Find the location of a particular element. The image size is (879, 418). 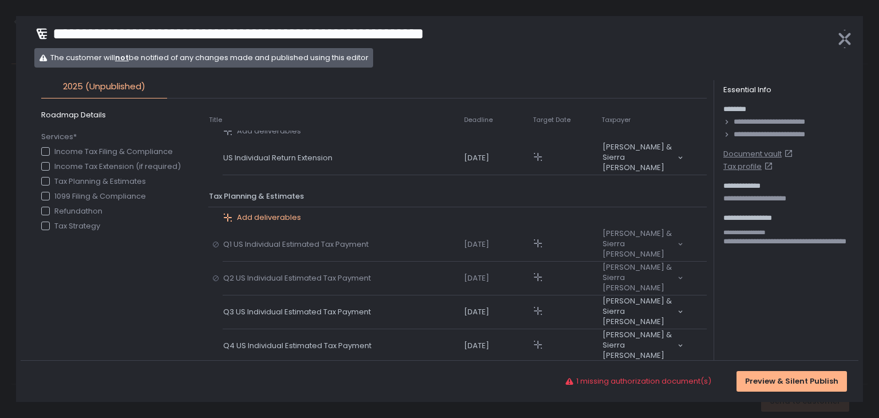

span: not is located at coordinates (122, 57).